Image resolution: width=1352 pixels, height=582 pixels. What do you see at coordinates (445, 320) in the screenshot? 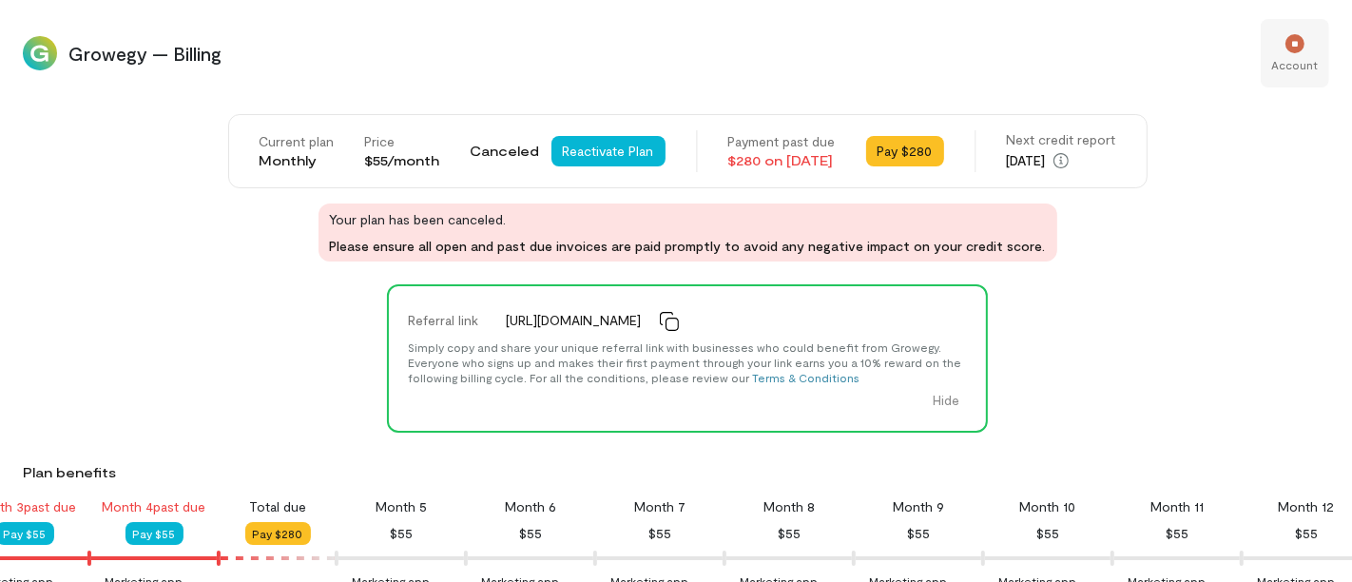
I see `div: Referral link` at bounding box center [445, 320].